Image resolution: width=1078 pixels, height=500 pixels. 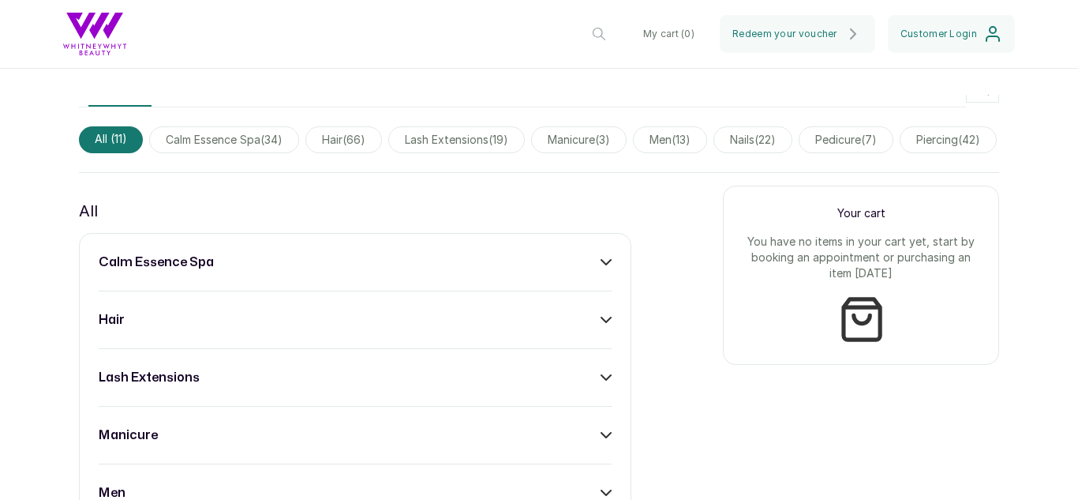 I want to click on img: business logo, so click(x=95, y=34).